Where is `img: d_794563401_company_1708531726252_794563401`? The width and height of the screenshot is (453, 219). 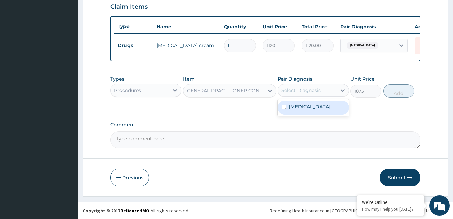 img: d_794563401_company_1708531726252_794563401 is located at coordinates (20, 42).